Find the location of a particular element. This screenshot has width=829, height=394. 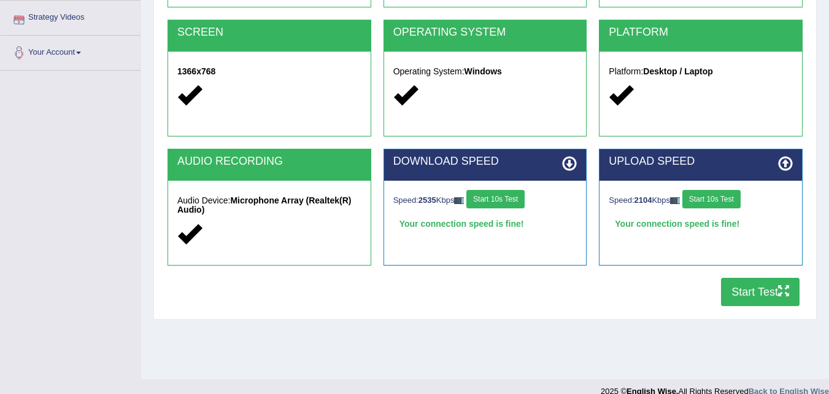

h5: Platform: is located at coordinates (701, 71).